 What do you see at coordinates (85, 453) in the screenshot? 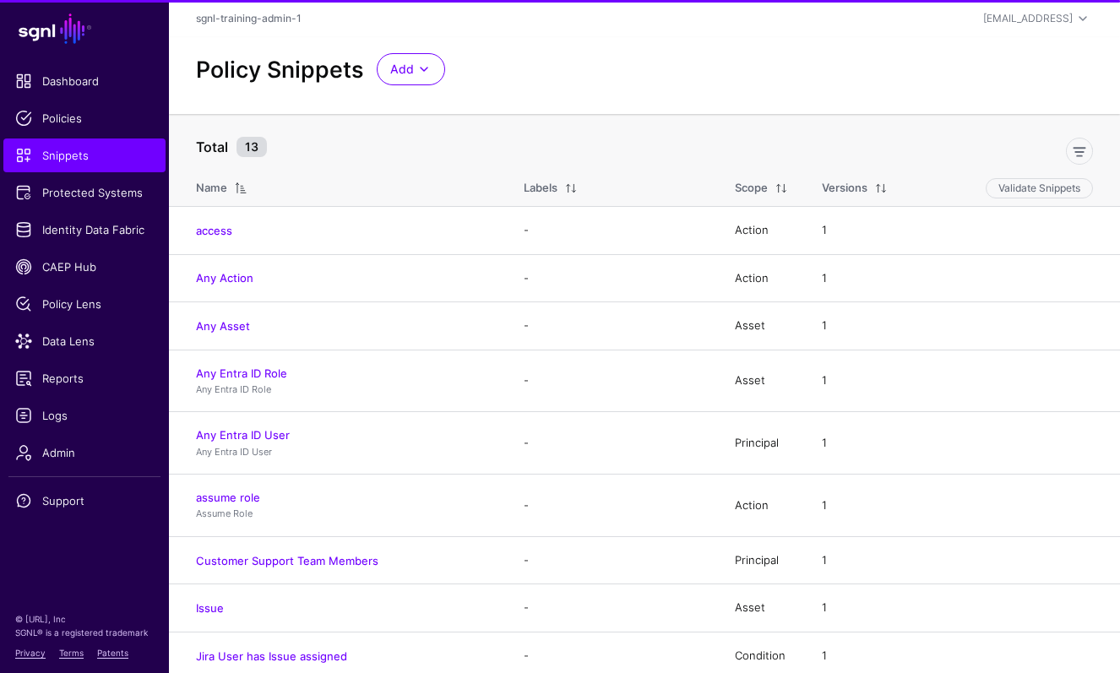
I see `span: Admin` at bounding box center [85, 453].